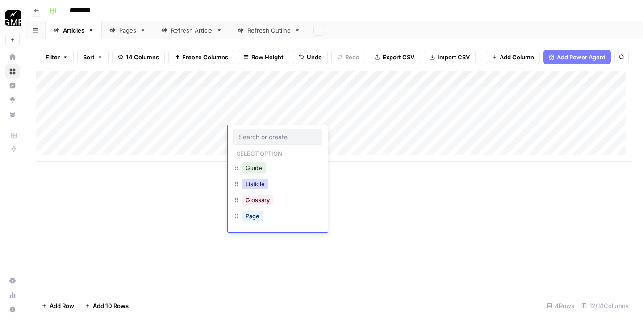 This screenshot has width=643, height=320. What do you see at coordinates (74, 30) in the screenshot?
I see `div: Articles` at bounding box center [74, 30].